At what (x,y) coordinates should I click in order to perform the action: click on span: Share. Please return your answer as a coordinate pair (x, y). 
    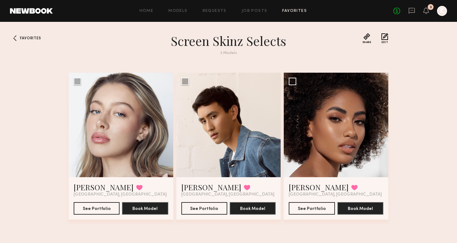
    Looking at the image, I should click on (366, 42).